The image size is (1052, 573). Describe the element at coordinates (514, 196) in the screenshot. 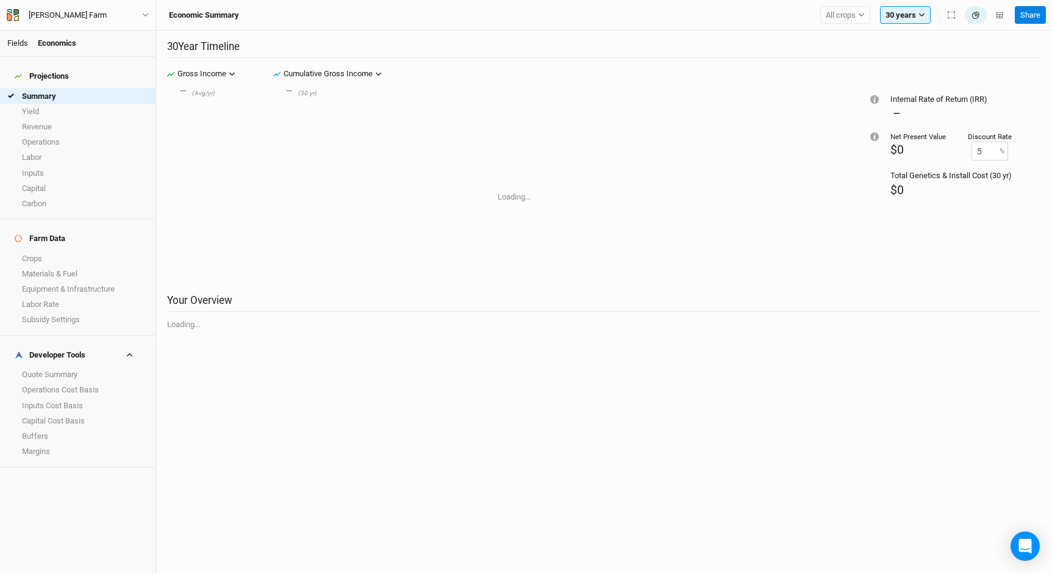

I see `div: Loading...` at that location.